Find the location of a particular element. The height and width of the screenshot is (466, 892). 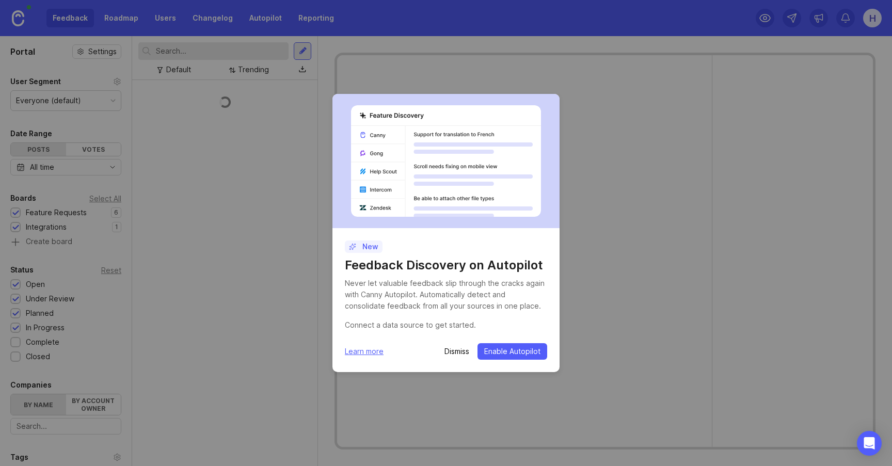

p: Dismiss is located at coordinates (457, 351).